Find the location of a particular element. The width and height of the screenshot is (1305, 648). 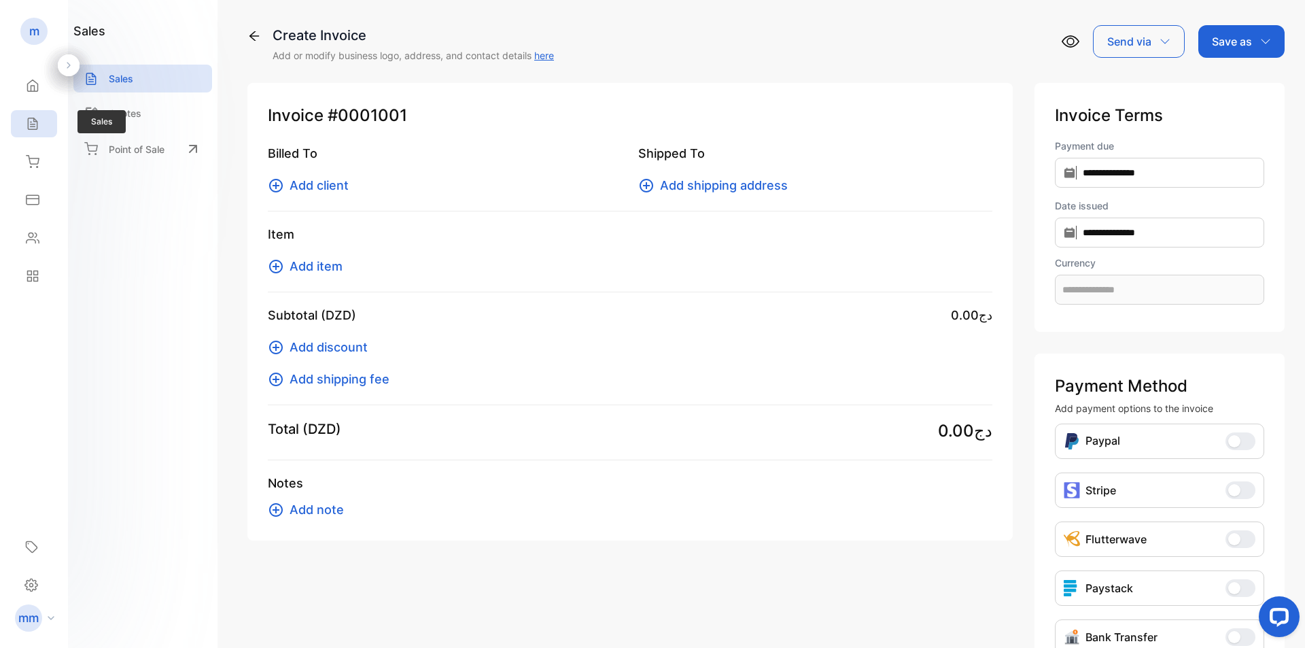

button: Send via is located at coordinates (1139, 41).